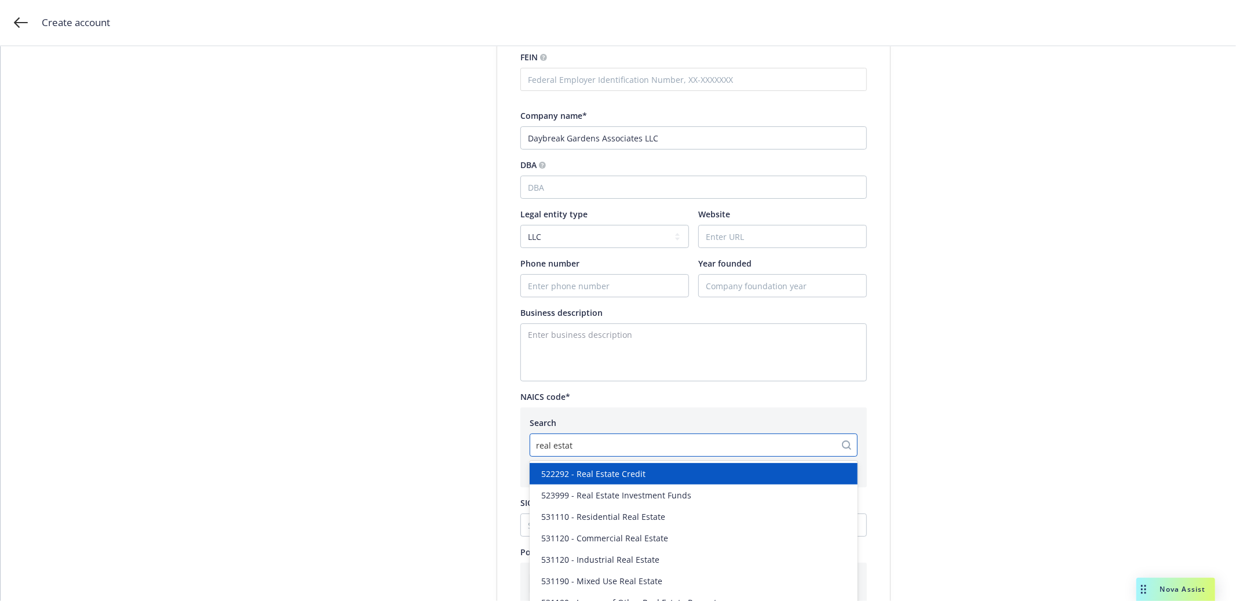 Image resolution: width=1236 pixels, height=601 pixels. What do you see at coordinates (593, 473) in the screenshot?
I see `span: 522292 - Real Estate Credit` at bounding box center [593, 473].